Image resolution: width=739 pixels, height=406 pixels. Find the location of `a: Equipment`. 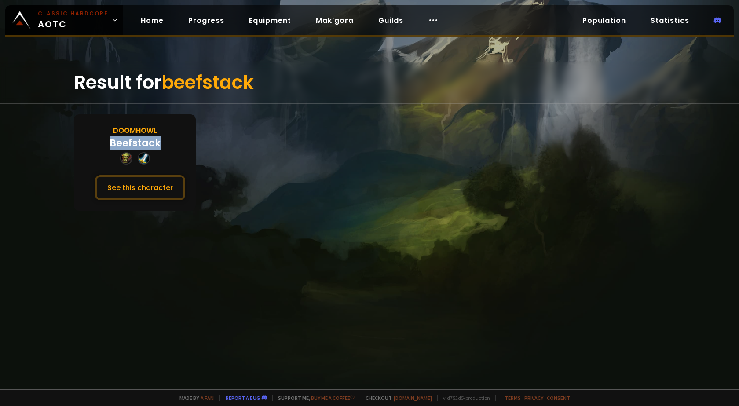

a: Equipment is located at coordinates (270, 20).